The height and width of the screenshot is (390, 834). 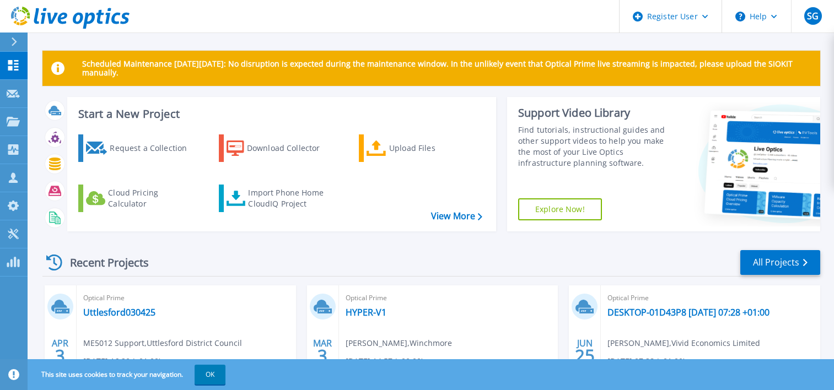 I want to click on a: Cloud Pricing Calculator, so click(x=140, y=199).